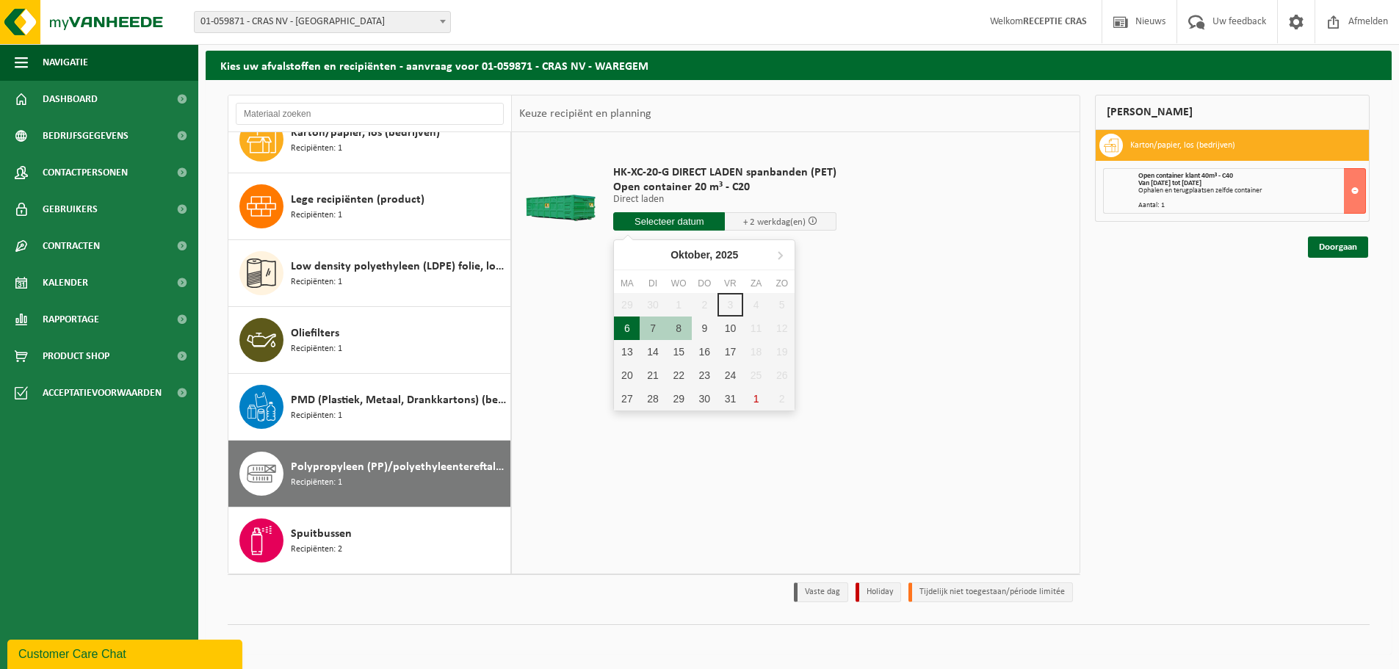  I want to click on div: 17, so click(730, 352).